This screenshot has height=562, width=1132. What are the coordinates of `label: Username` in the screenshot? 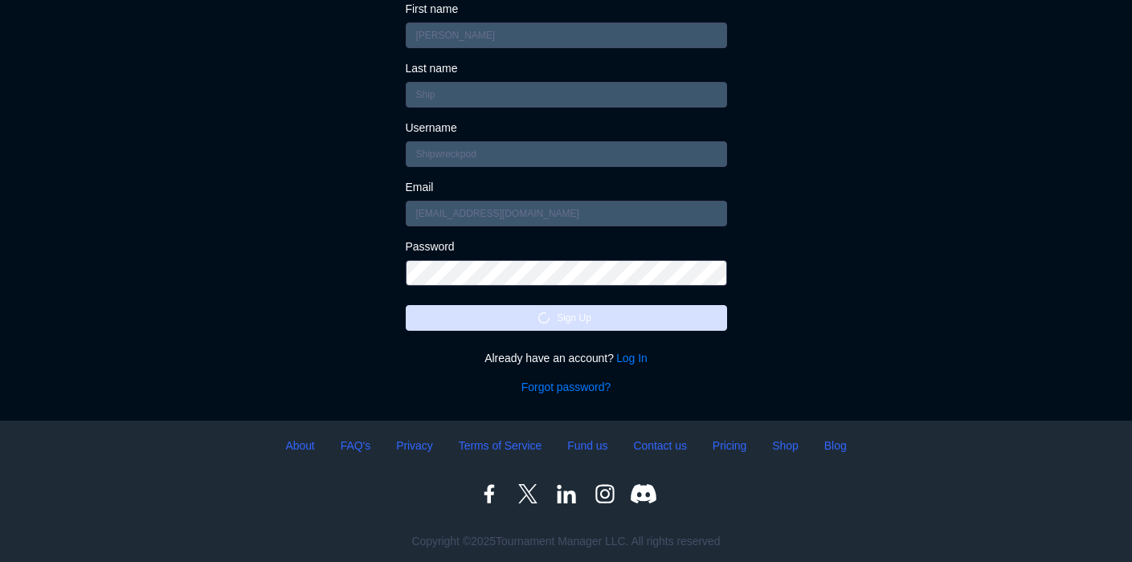 It's located at (566, 128).